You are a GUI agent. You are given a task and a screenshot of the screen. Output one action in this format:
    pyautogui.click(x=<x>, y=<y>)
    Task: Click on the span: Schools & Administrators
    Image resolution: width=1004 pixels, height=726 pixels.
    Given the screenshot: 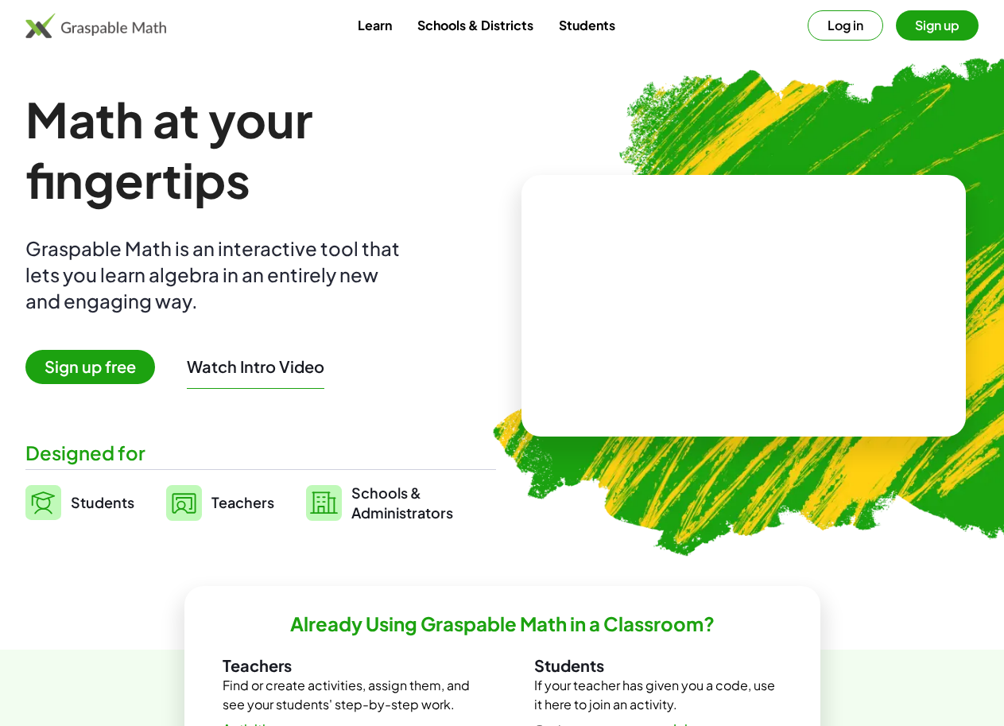 What is the action you would take?
    pyautogui.click(x=402, y=503)
    